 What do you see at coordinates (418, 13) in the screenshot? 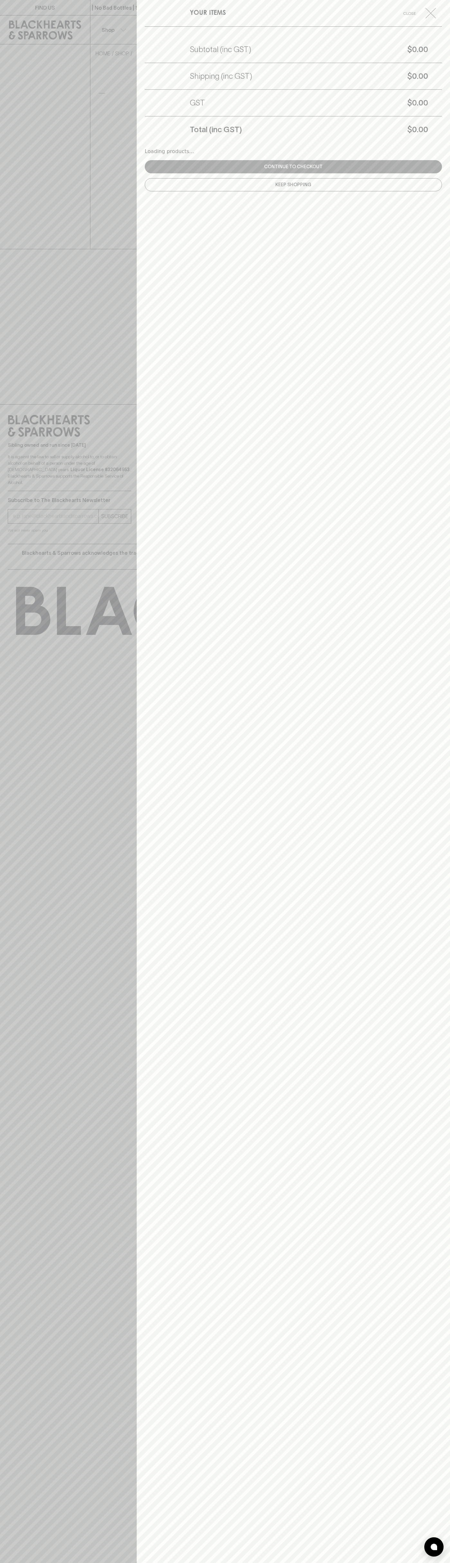
I see `button: Close` at bounding box center [418, 13].